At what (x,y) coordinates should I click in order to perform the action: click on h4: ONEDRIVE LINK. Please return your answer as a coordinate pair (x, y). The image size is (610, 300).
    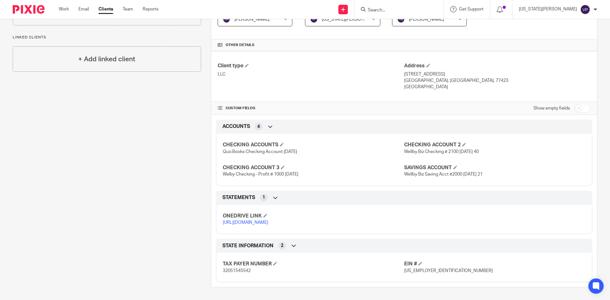
    Looking at the image, I should click on (313, 216).